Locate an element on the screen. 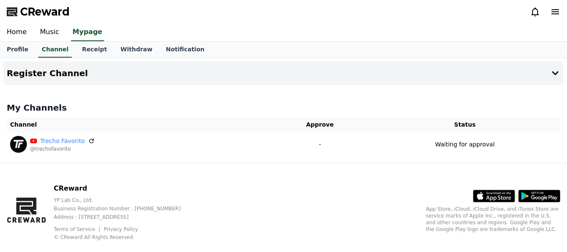  th: Channel is located at coordinates (139, 124).